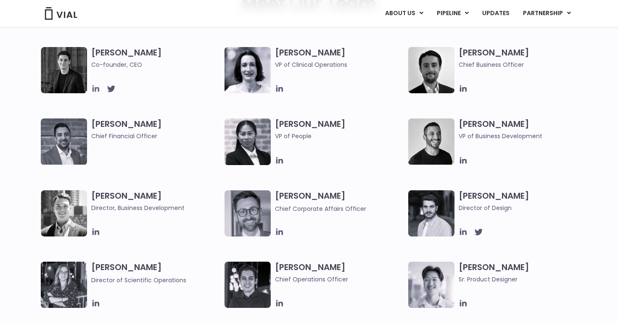  I want to click on a: PIPELINEMenu Toggle, so click(452, 13).